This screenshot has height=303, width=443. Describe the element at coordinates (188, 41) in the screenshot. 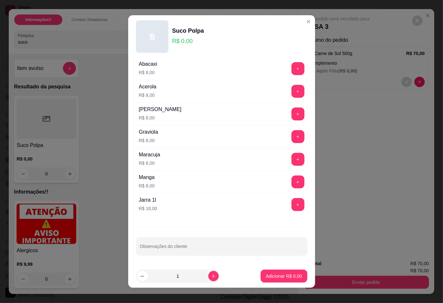

I see `p: R$ 0,00` at that location.